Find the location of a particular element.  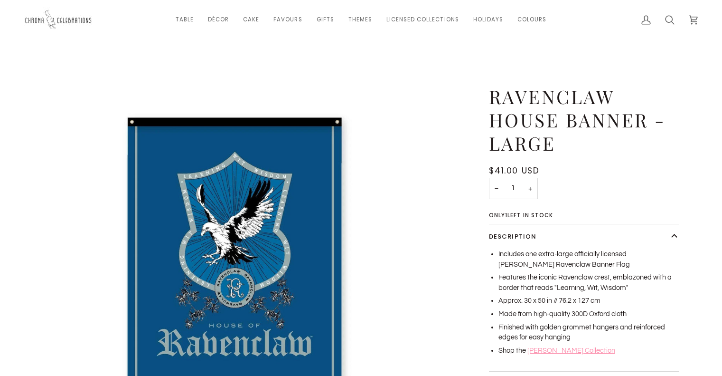

span: Gifts is located at coordinates (325, 19).